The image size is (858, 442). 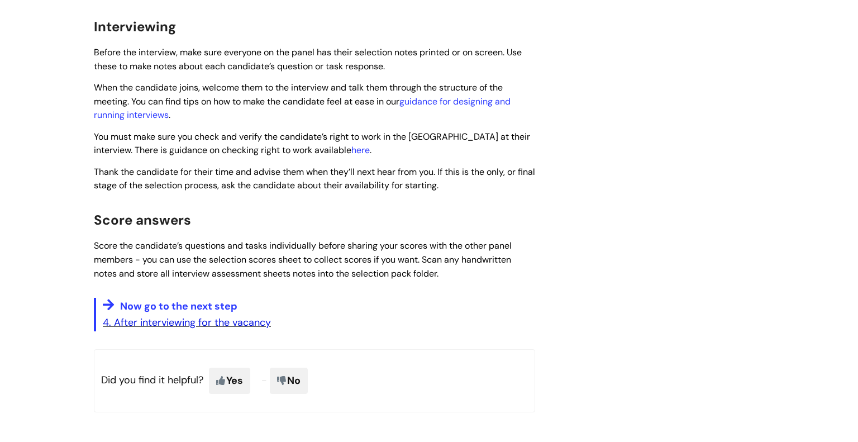 I want to click on a: here, so click(x=360, y=150).